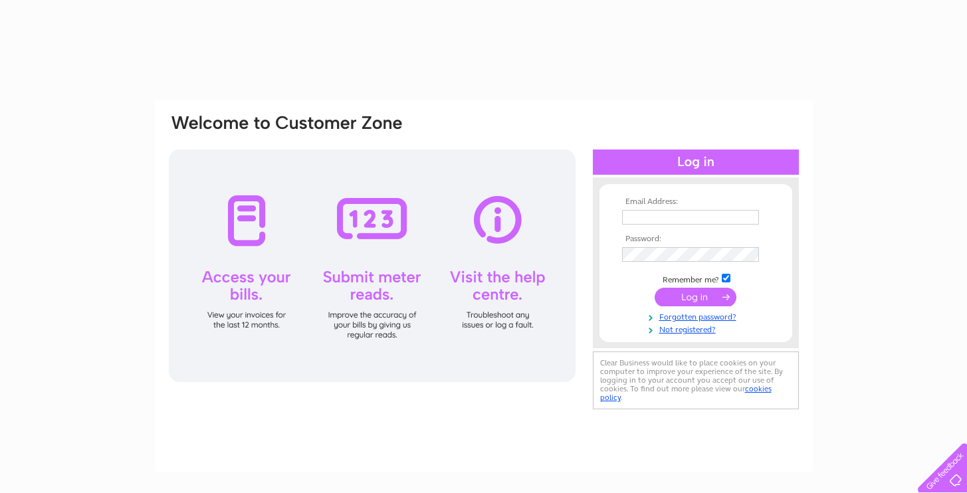  I want to click on th: Email Address:, so click(696, 202).